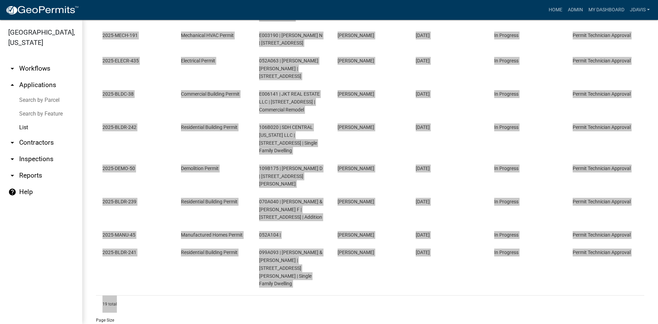  I want to click on span: 109B175 | WALTON JOE D | 118 Theresa Dr, so click(291, 176).